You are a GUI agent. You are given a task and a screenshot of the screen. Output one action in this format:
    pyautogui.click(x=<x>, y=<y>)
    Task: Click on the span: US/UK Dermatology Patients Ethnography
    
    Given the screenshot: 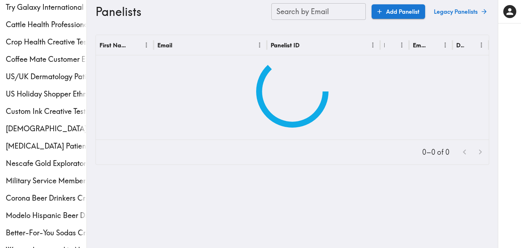 What is the action you would take?
    pyautogui.click(x=46, y=77)
    